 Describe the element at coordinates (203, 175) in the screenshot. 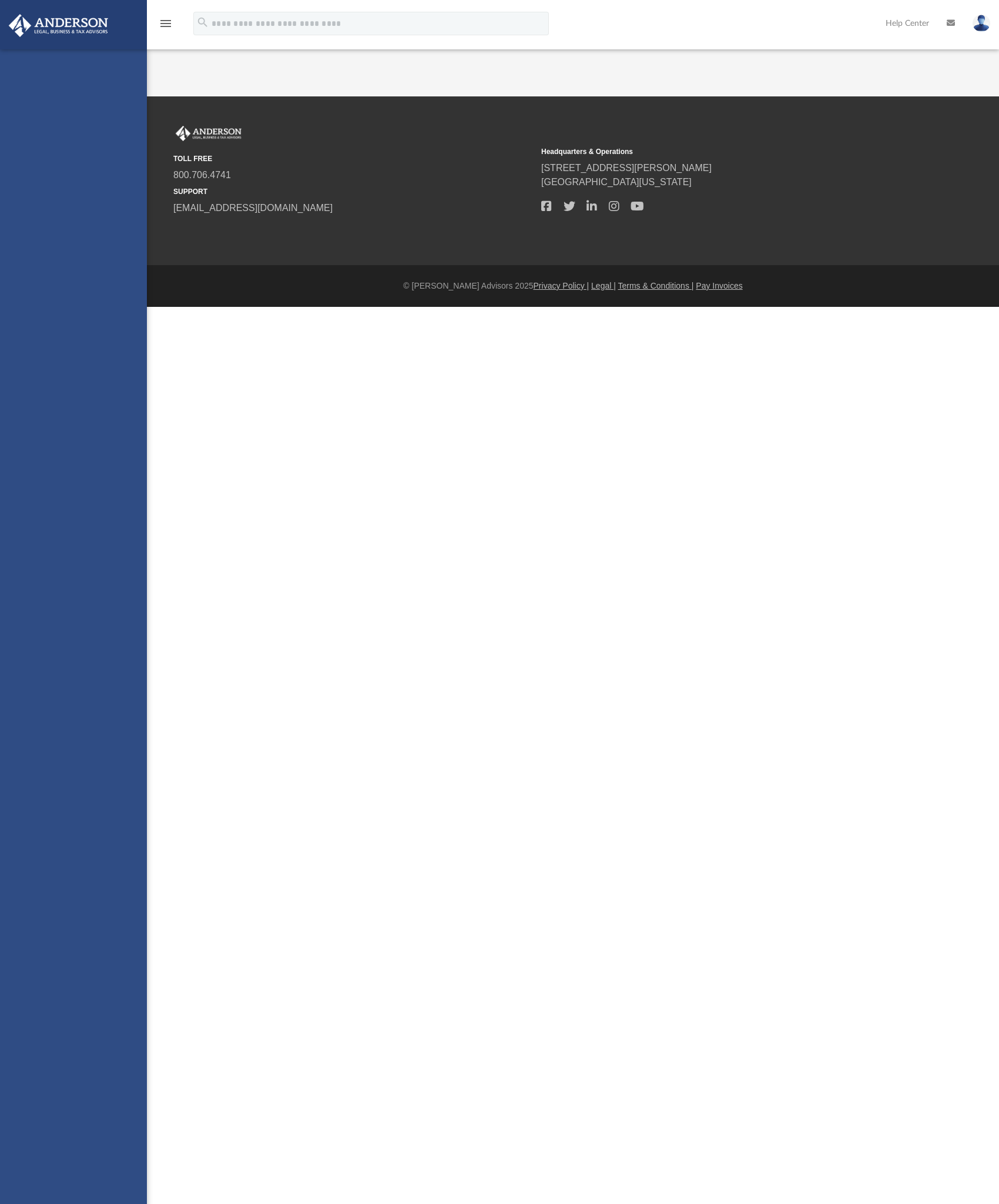

I see `a: 800.706.4741` at that location.